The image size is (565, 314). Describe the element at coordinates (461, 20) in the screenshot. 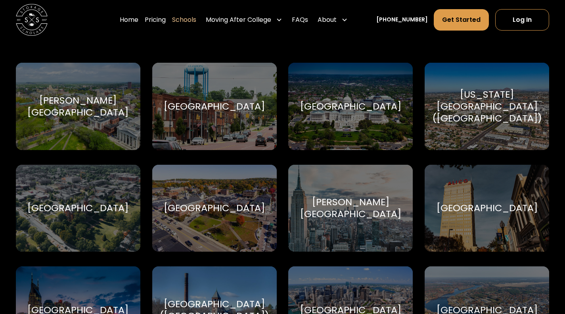

I see `a: Get Started` at that location.